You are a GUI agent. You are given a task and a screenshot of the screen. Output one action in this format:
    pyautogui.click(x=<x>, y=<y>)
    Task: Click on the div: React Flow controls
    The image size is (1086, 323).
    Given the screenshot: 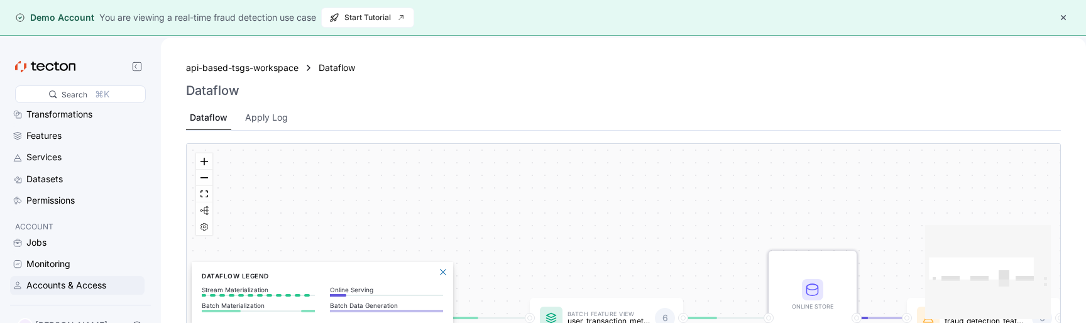 What is the action you would take?
    pyautogui.click(x=204, y=194)
    